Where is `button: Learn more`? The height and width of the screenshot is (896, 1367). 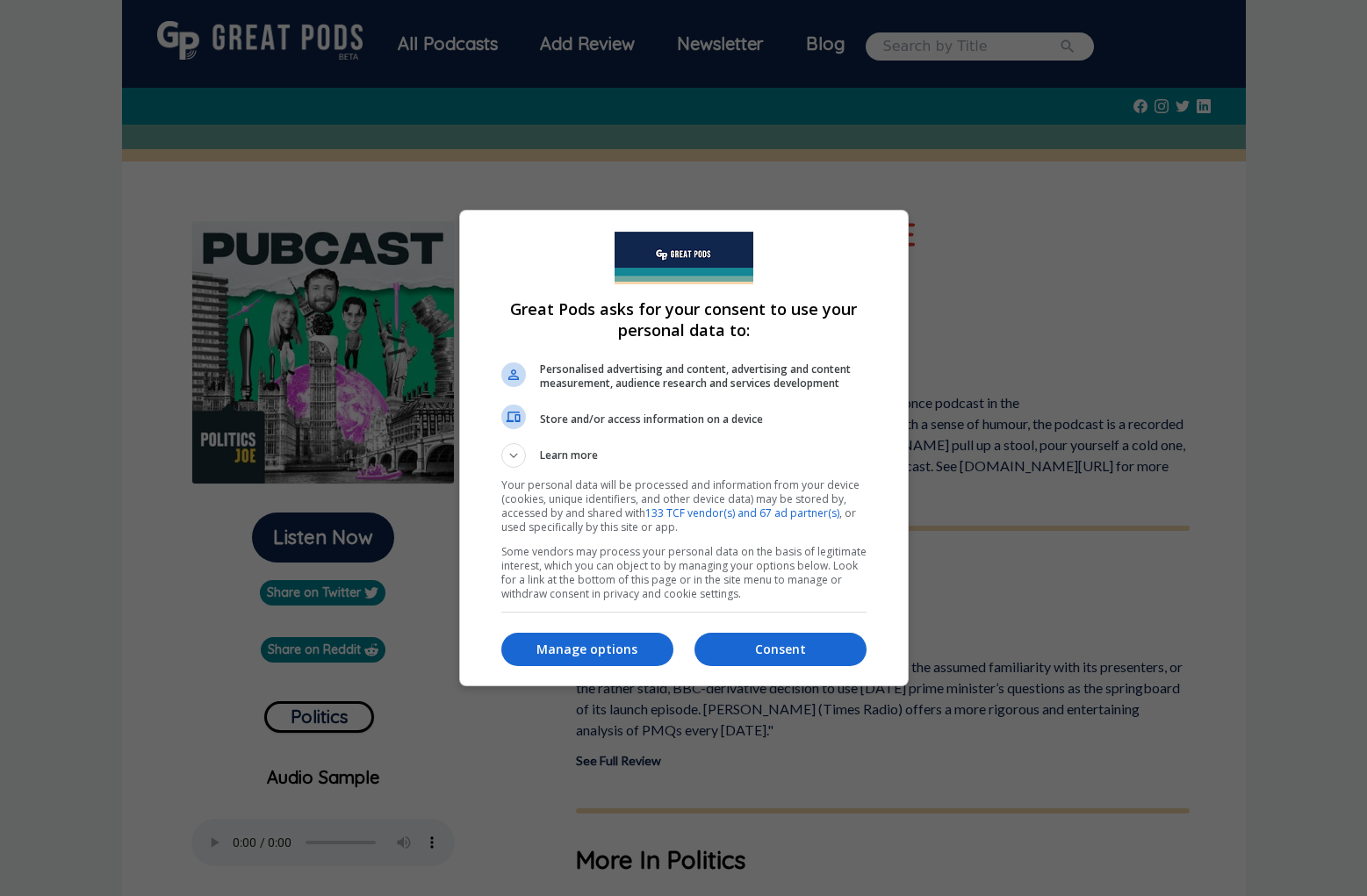 button: Learn more is located at coordinates (684, 456).